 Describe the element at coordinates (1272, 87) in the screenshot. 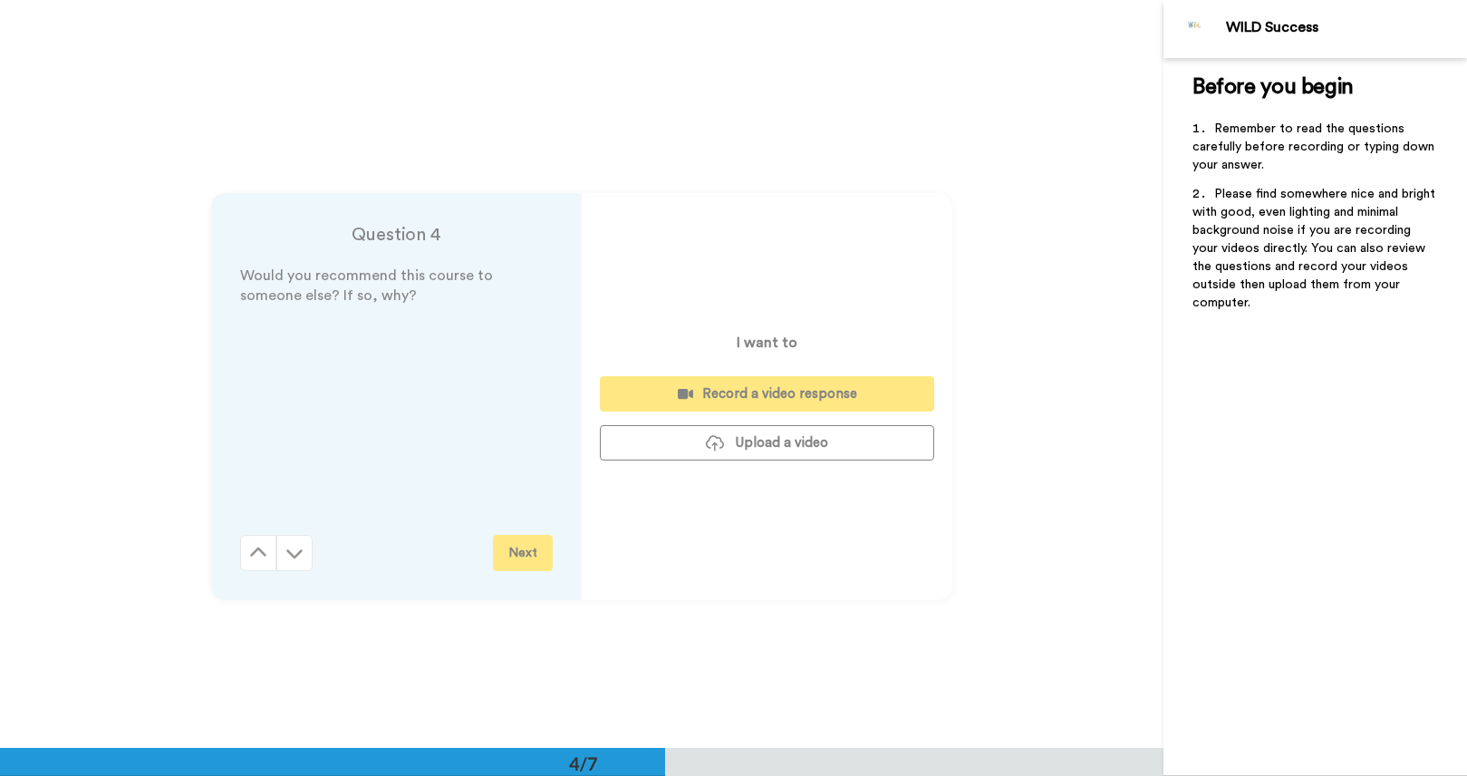

I see `span: Before you begin` at that location.